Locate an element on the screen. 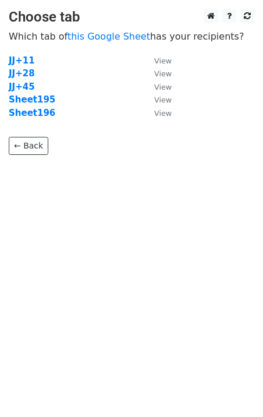 This screenshot has height=417, width=263. strong: Sheet196 is located at coordinates (32, 113).